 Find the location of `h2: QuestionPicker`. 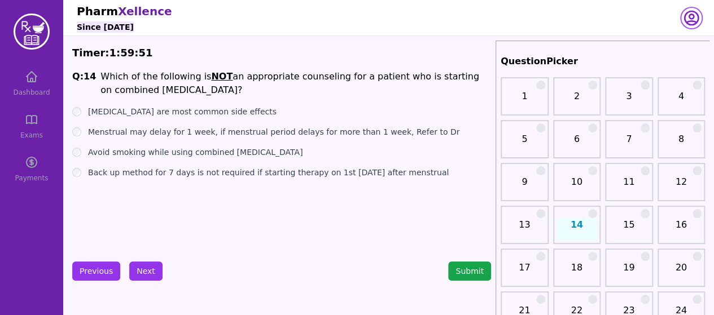

h2: QuestionPicker is located at coordinates (603, 62).